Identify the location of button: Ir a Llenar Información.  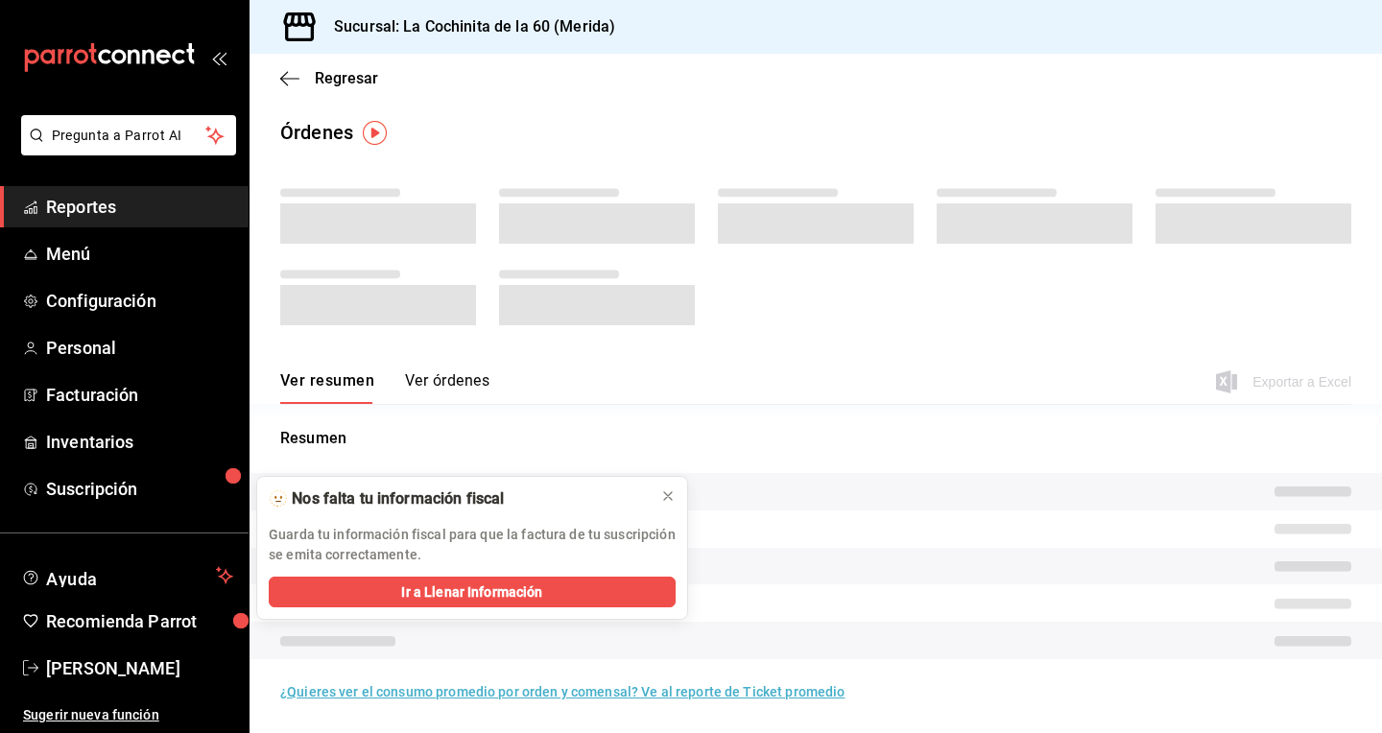
(472, 592).